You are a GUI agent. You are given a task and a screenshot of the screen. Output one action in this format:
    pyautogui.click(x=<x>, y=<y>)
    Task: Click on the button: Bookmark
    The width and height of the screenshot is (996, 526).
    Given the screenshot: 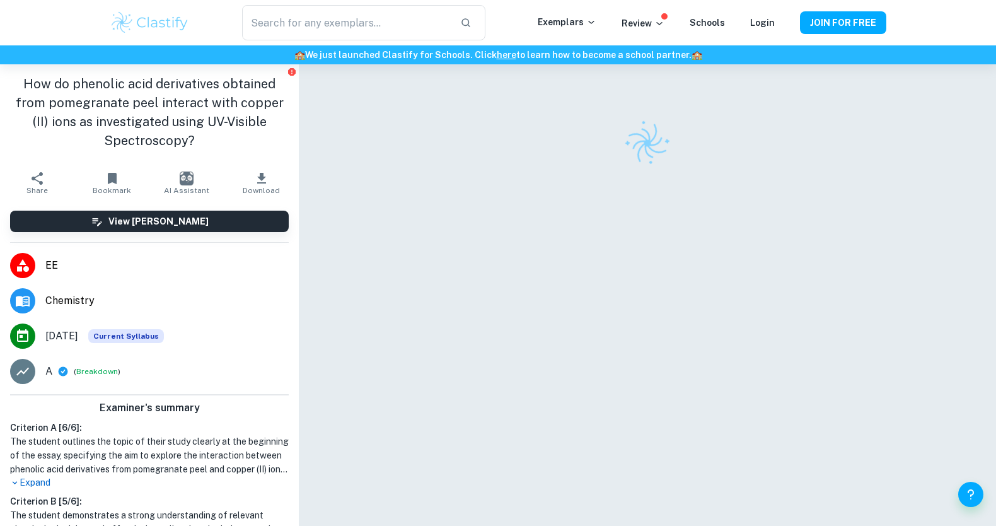 What is the action you would take?
    pyautogui.click(x=112, y=183)
    